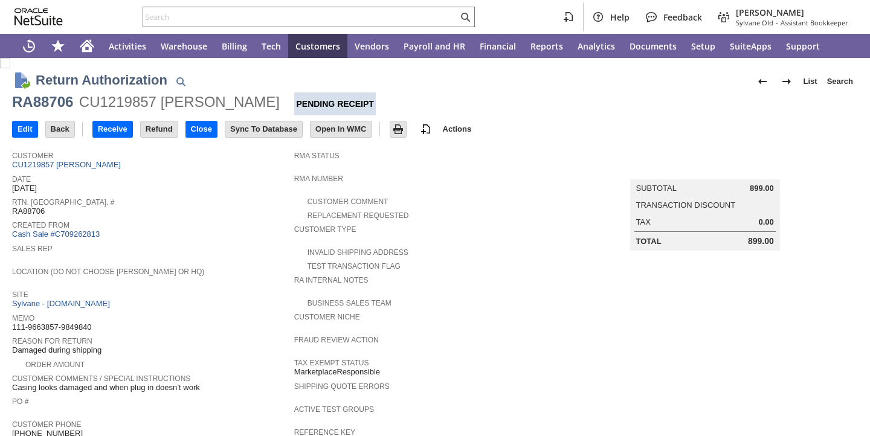  I want to click on a: Active Test Groups, so click(334, 410).